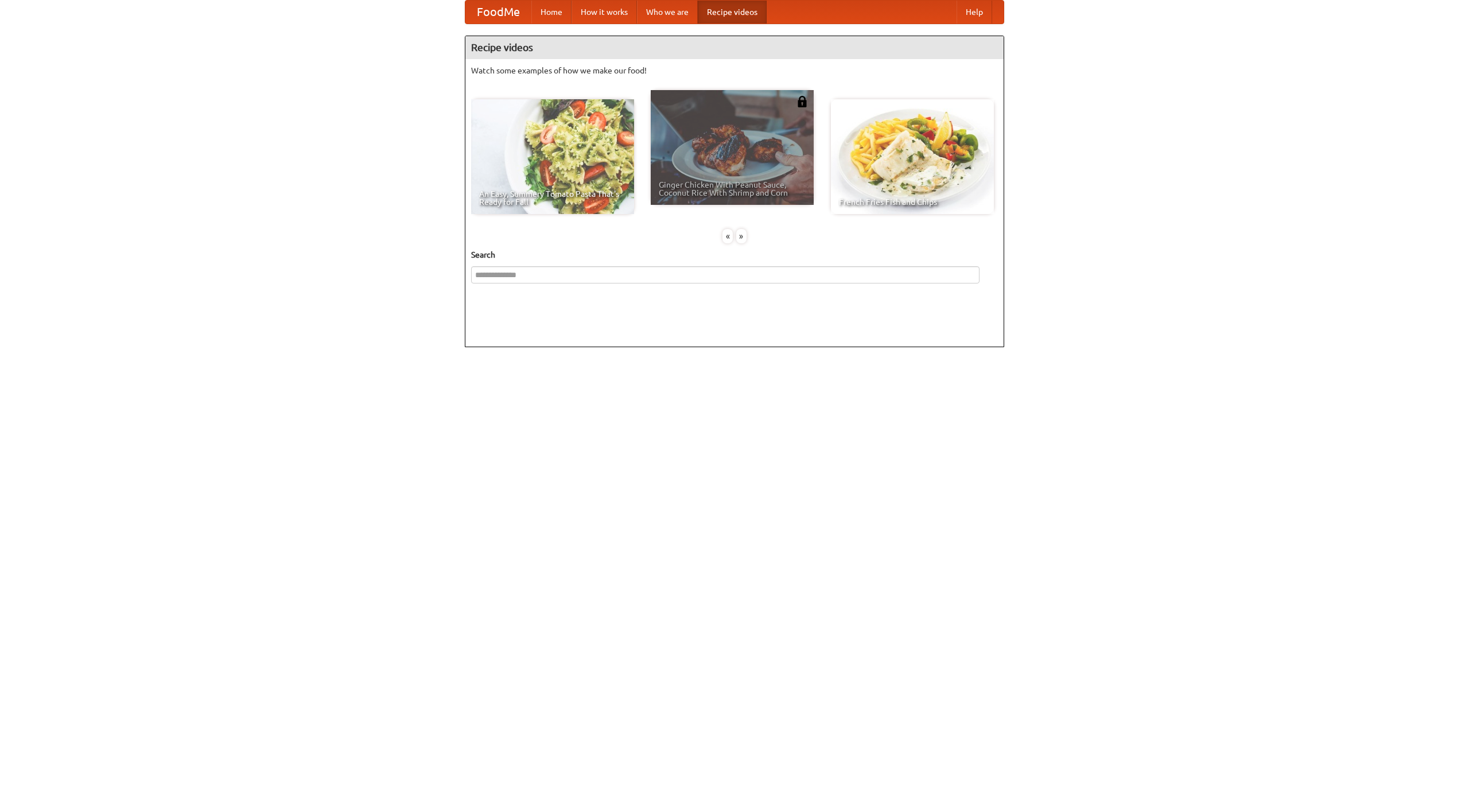 Image resolution: width=1469 pixels, height=812 pixels. What do you see at coordinates (913, 157) in the screenshot?
I see `a: French Fries Fish and Chips` at bounding box center [913, 157].